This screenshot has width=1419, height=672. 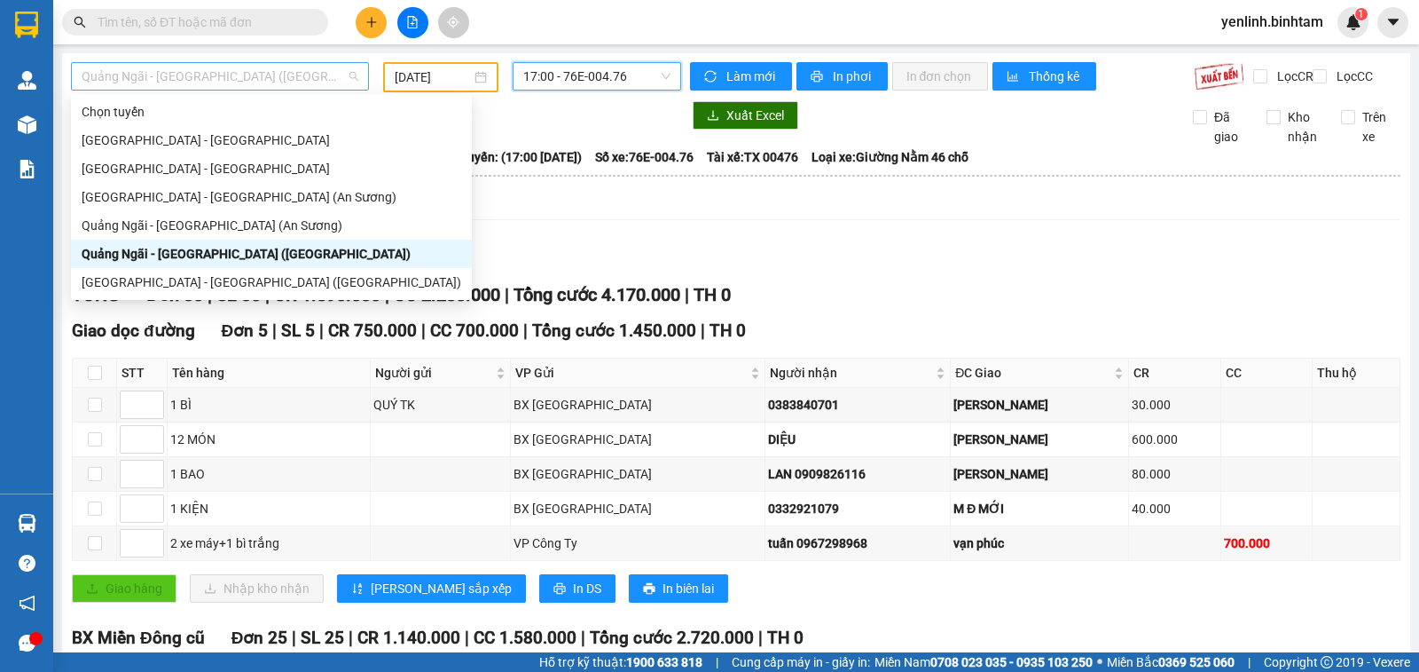 What do you see at coordinates (1040, 543) in the screenshot?
I see `div: vạn phúc` at bounding box center [1040, 543].